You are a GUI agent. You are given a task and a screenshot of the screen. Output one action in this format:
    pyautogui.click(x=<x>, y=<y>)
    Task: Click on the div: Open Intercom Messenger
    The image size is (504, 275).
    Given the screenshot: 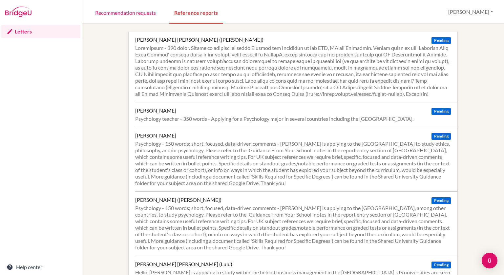 What is the action you would take?
    pyautogui.click(x=489, y=260)
    